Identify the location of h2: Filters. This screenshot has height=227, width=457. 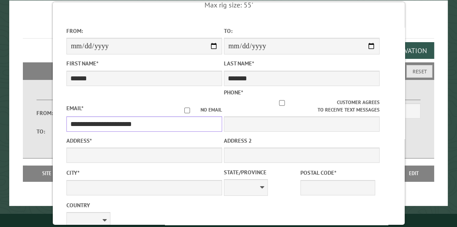
(228, 71).